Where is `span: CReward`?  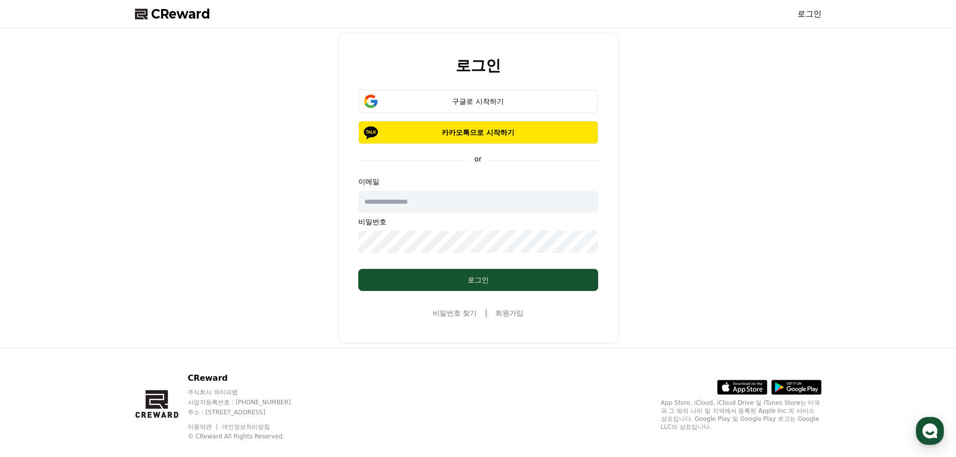
span: CReward is located at coordinates (181, 14).